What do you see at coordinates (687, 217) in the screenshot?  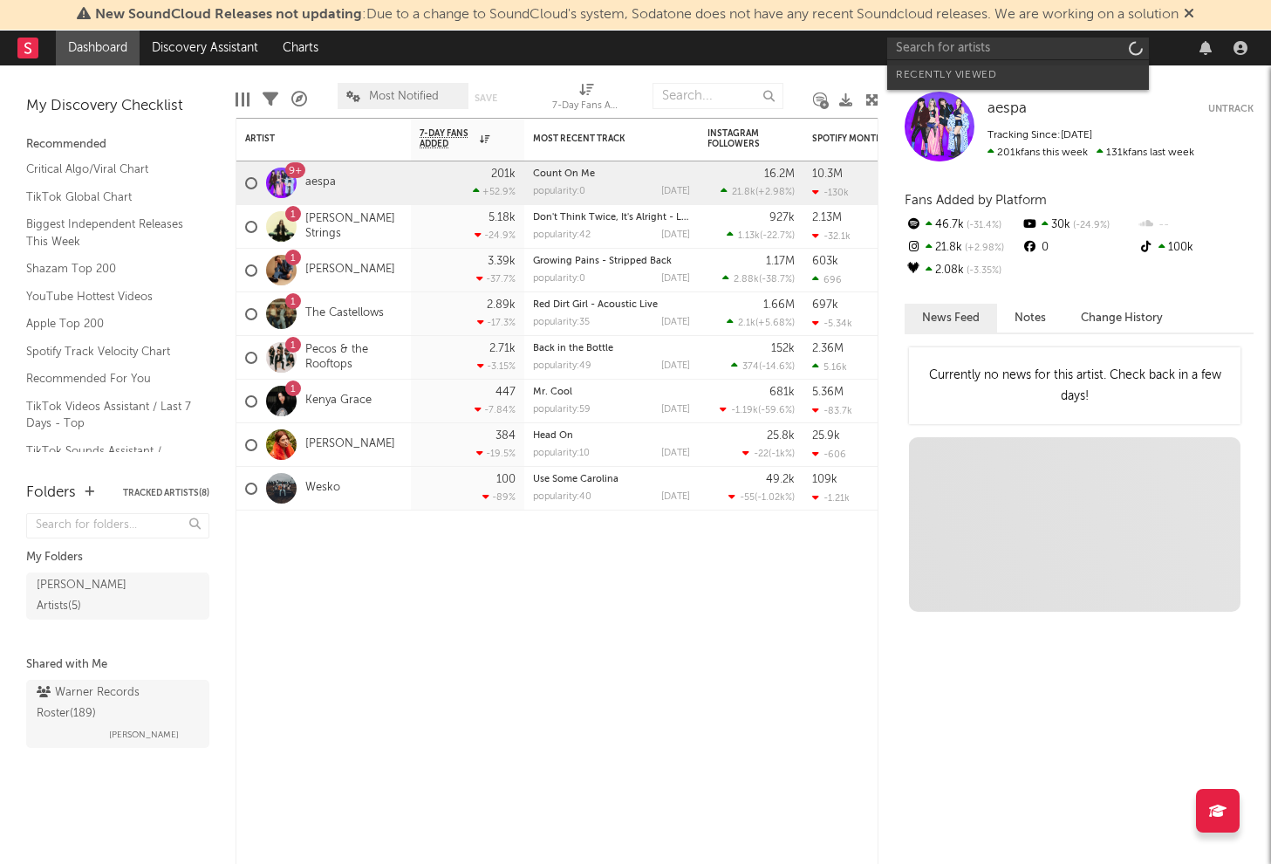 I see `a: Don't Think Twice, It's Alright - Live At The American Legion Post 82` at bounding box center [687, 217].